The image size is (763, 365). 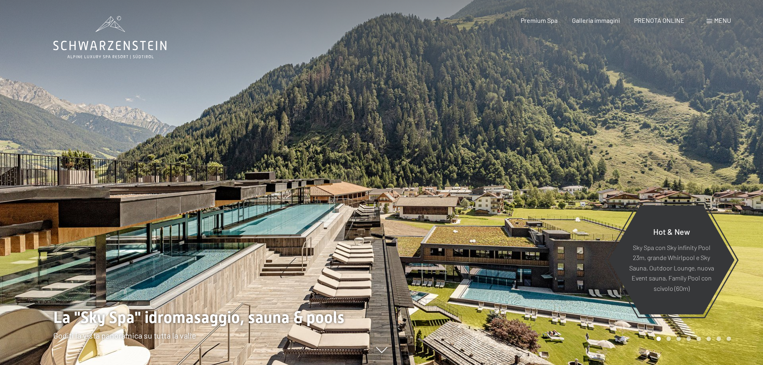 What do you see at coordinates (596, 20) in the screenshot?
I see `span: Galleria immagini` at bounding box center [596, 20].